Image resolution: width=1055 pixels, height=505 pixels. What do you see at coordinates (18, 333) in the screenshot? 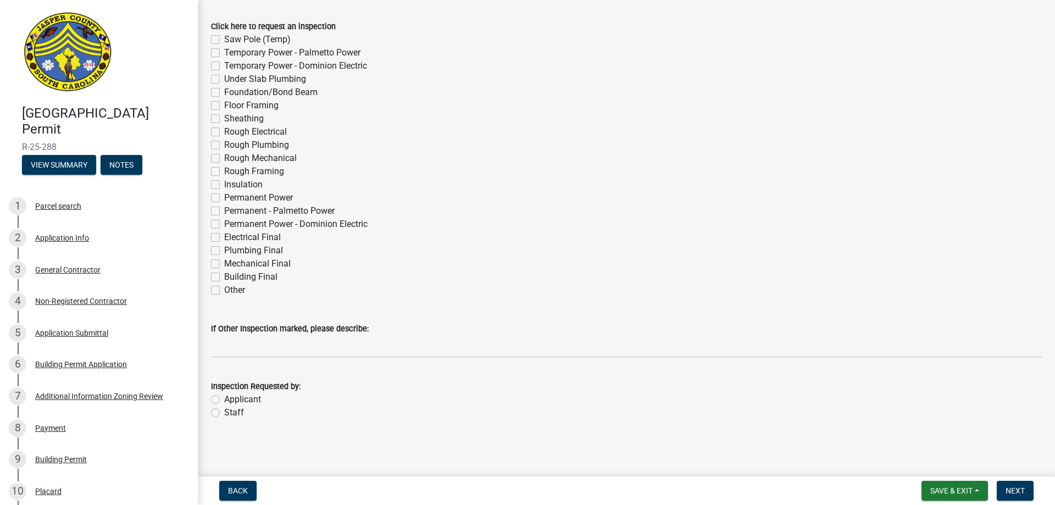
I see `div: 5` at bounding box center [18, 333].